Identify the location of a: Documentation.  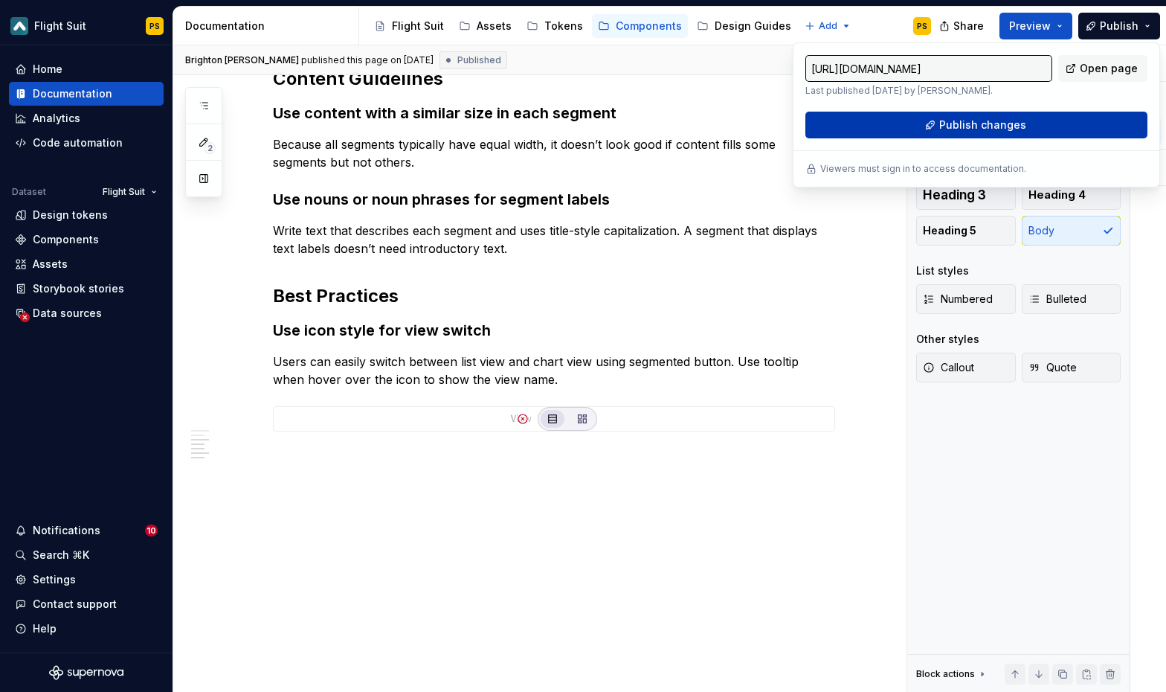
(86, 94).